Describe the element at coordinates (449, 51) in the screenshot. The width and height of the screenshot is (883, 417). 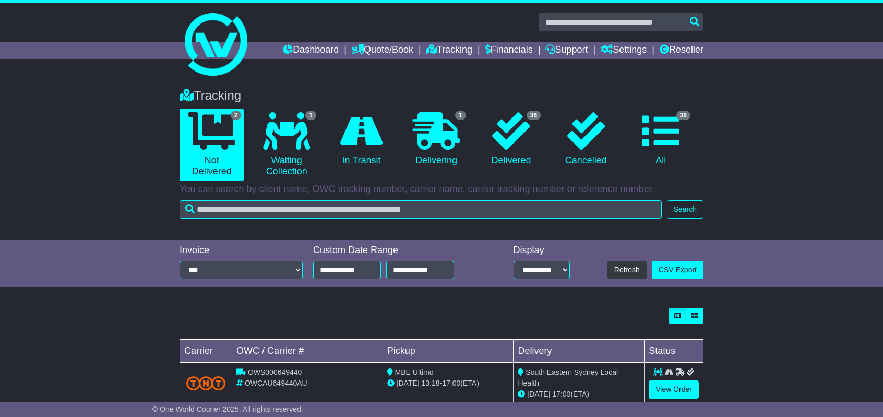
I see `a: Tracking` at that location.